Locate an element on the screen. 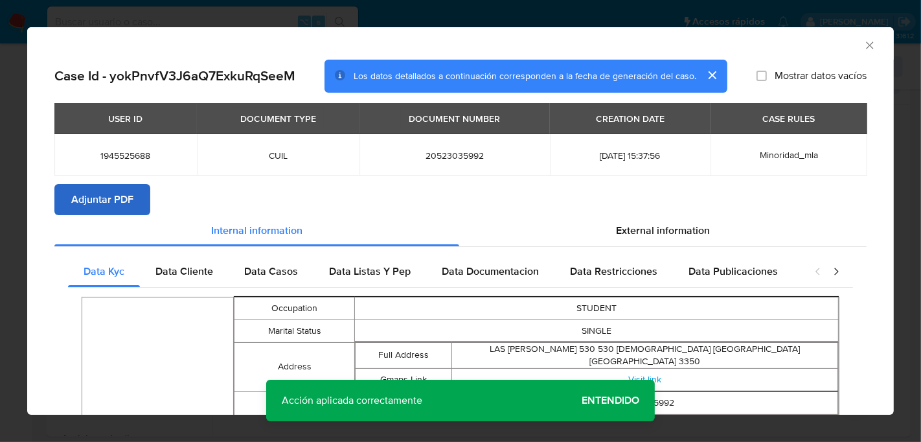 This screenshot has width=921, height=442. td: Type is located at coordinates (403, 425).